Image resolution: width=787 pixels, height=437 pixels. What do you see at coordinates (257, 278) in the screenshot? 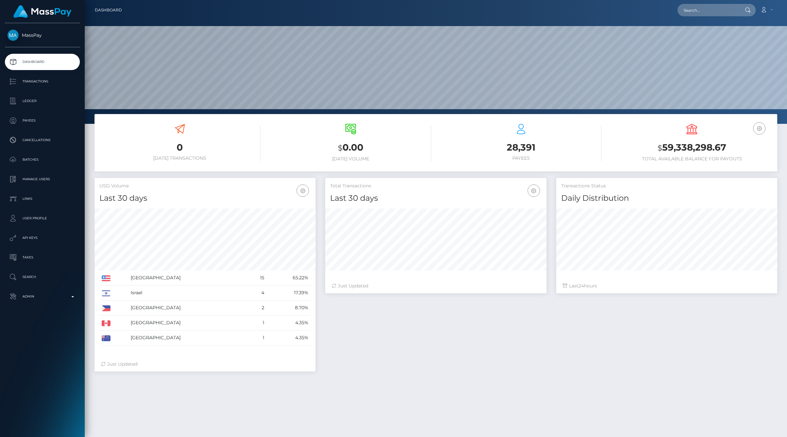
I see `td: 15` at bounding box center [257, 278].